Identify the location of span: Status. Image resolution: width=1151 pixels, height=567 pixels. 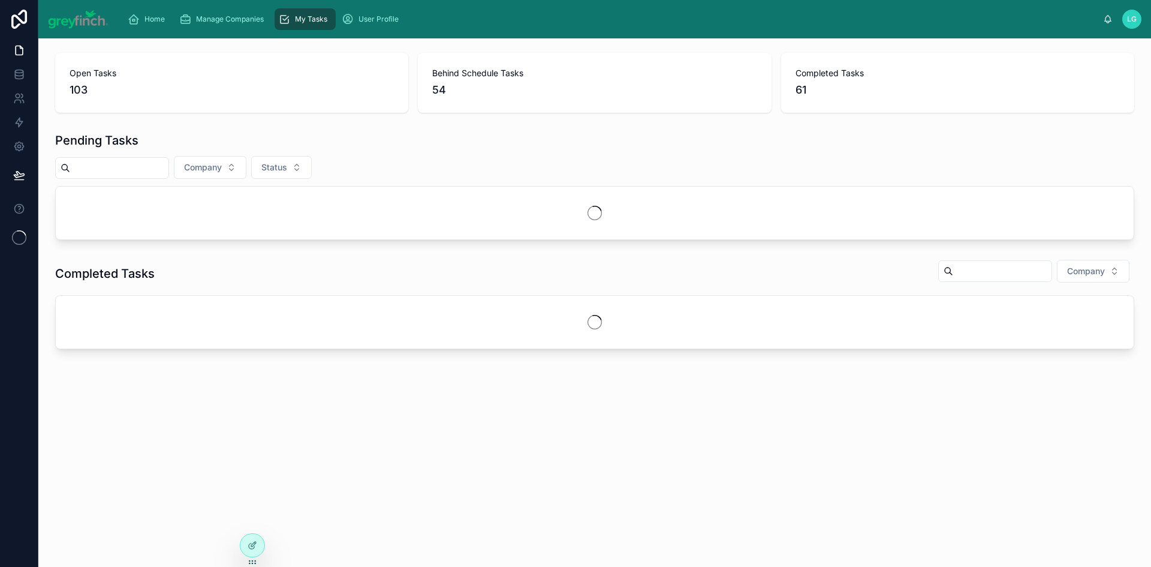
(274, 167).